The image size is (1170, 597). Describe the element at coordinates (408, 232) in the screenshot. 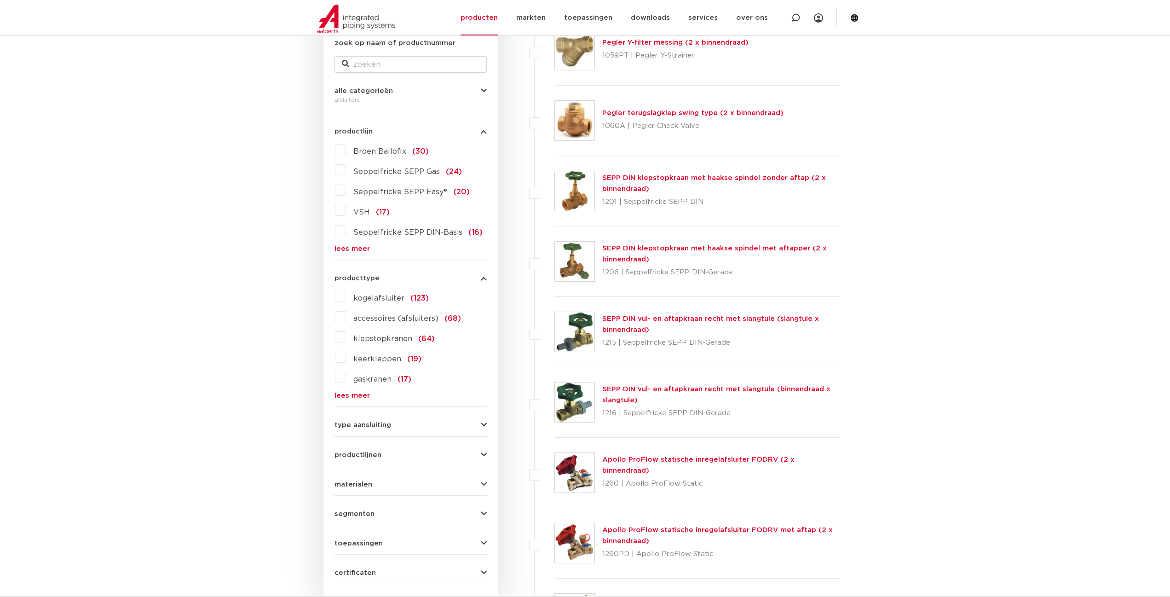

I see `span: Seppelfricke SEPP DIN-Basis` at that location.